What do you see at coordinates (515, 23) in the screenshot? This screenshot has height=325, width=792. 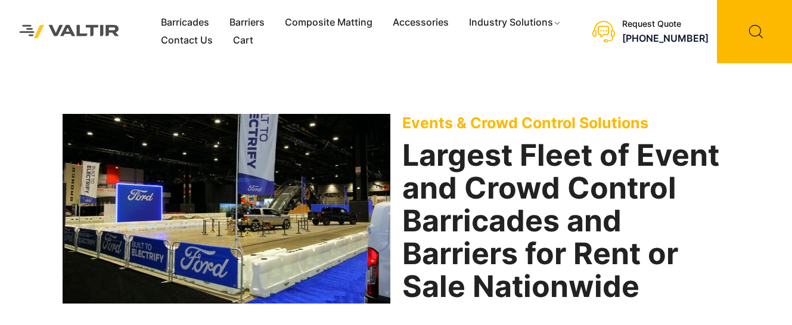 I see `a: Industry Solutions` at bounding box center [515, 23].